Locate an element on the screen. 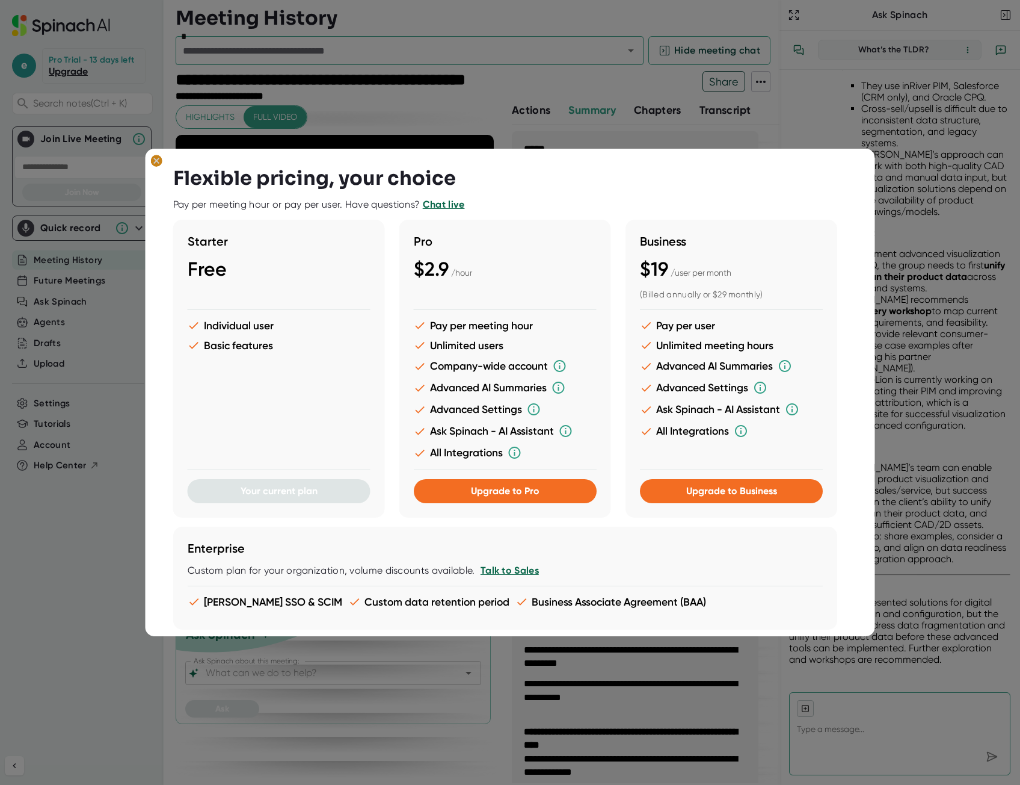  button: Upgrade to Pro is located at coordinates (505, 491).